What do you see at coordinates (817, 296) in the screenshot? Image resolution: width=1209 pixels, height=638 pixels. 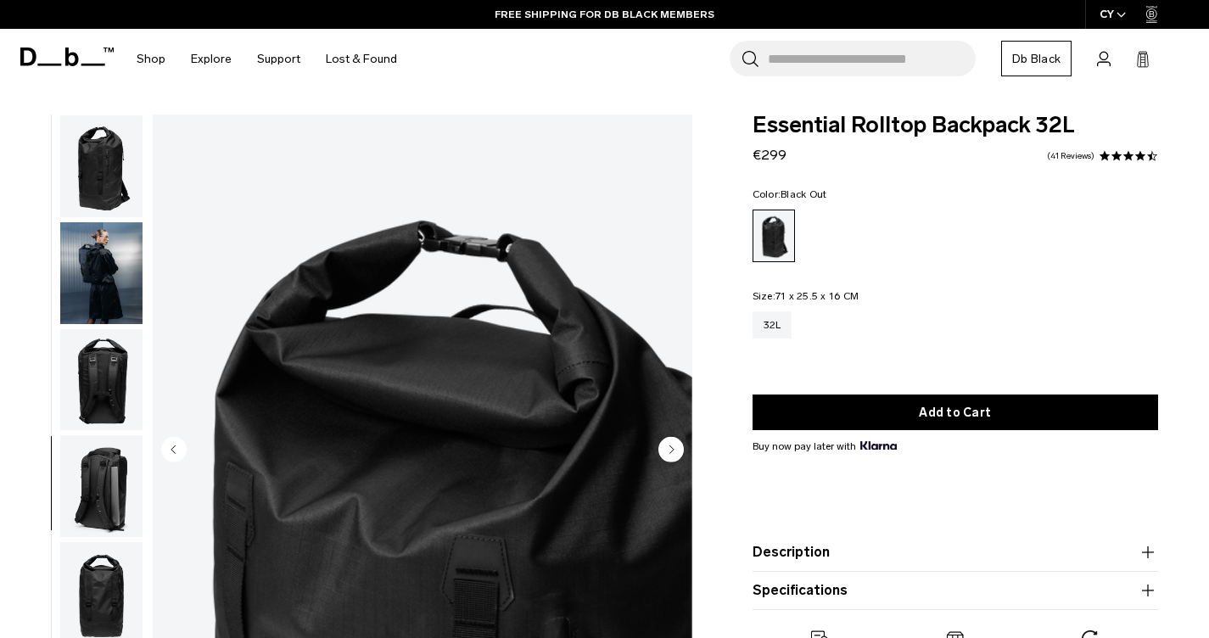 I see `span: 71 x 25.5 x 16 CM` at bounding box center [817, 296].